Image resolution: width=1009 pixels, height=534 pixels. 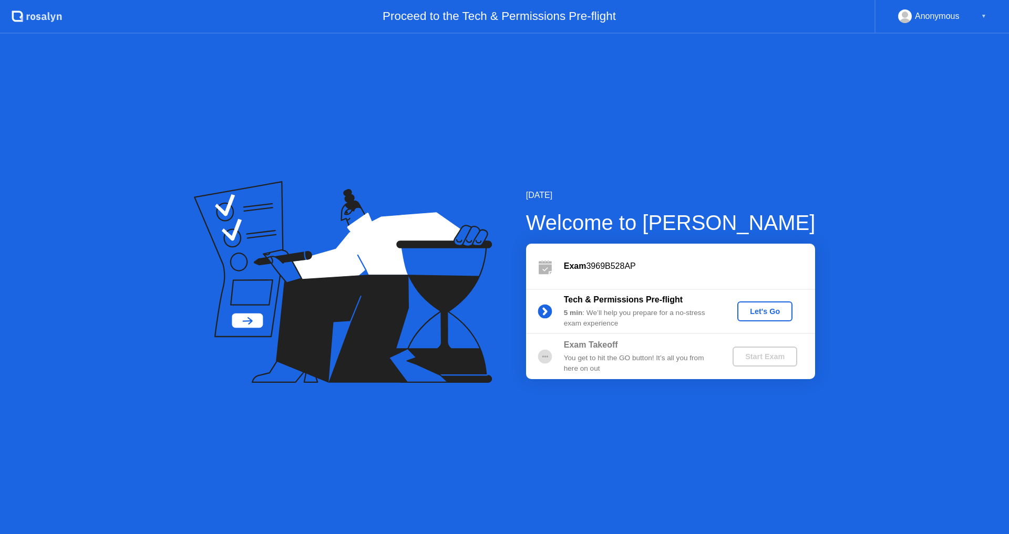 I want to click on div: You get to hit the GO button! It’s all you from here on out, so click(x=640, y=364).